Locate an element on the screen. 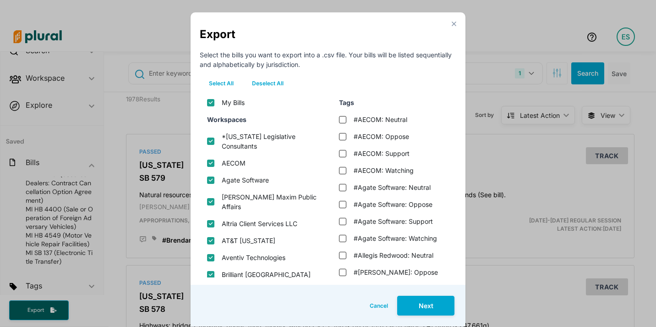  div: Tags is located at coordinates (394, 102).